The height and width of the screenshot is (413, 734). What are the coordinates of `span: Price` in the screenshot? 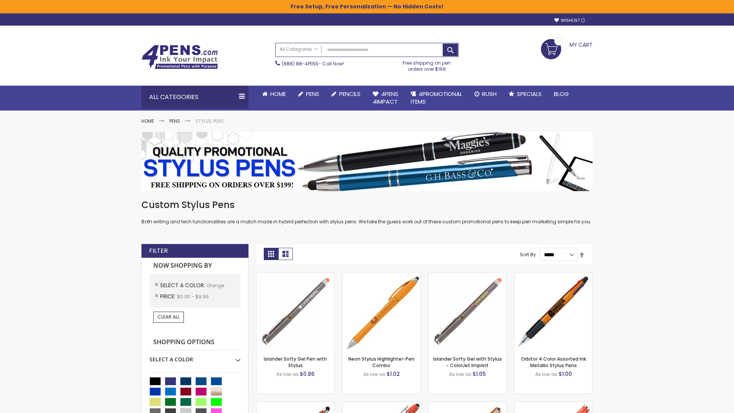 It's located at (169, 296).